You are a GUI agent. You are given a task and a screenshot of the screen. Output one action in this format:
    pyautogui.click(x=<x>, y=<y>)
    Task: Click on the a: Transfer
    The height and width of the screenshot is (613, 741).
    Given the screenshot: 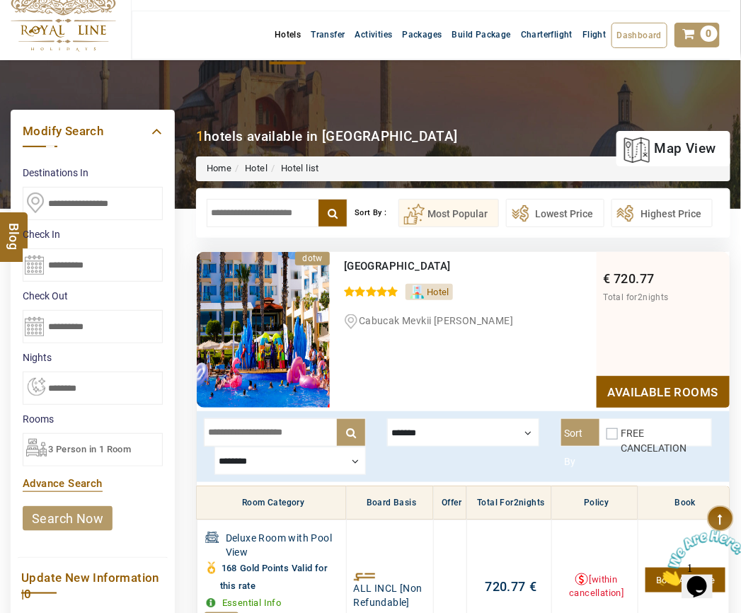 What is the action you would take?
    pyautogui.click(x=328, y=35)
    